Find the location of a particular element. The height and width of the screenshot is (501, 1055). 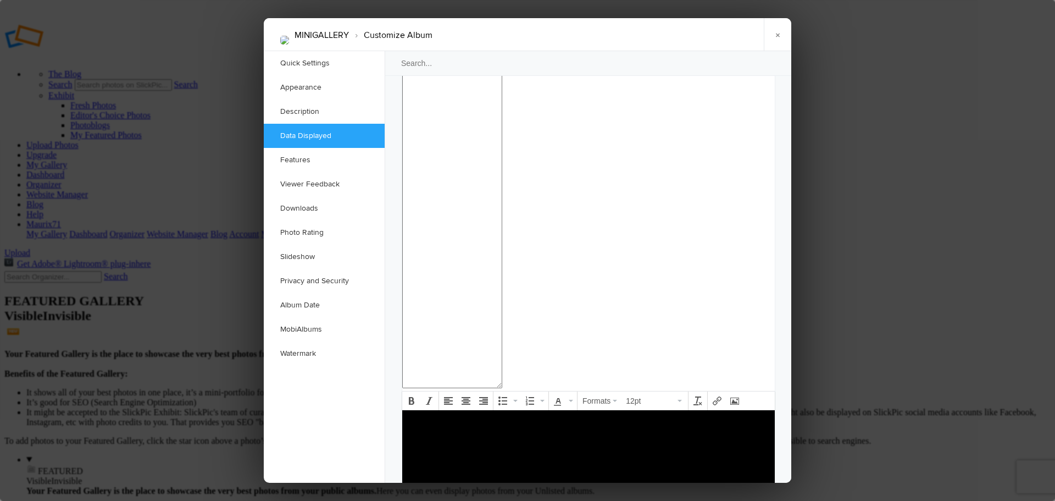

a: Features is located at coordinates (324, 160).